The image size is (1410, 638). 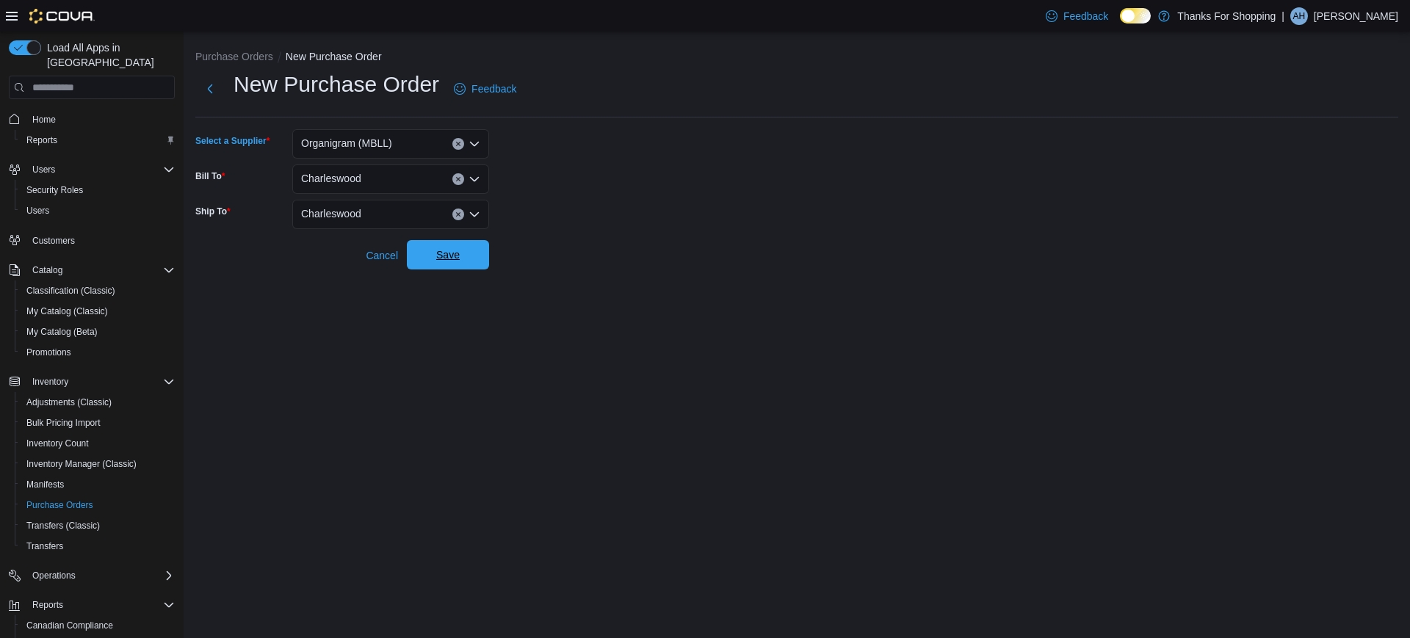 I want to click on nav: An example of EuiBreadcrumbs, so click(x=797, y=58).